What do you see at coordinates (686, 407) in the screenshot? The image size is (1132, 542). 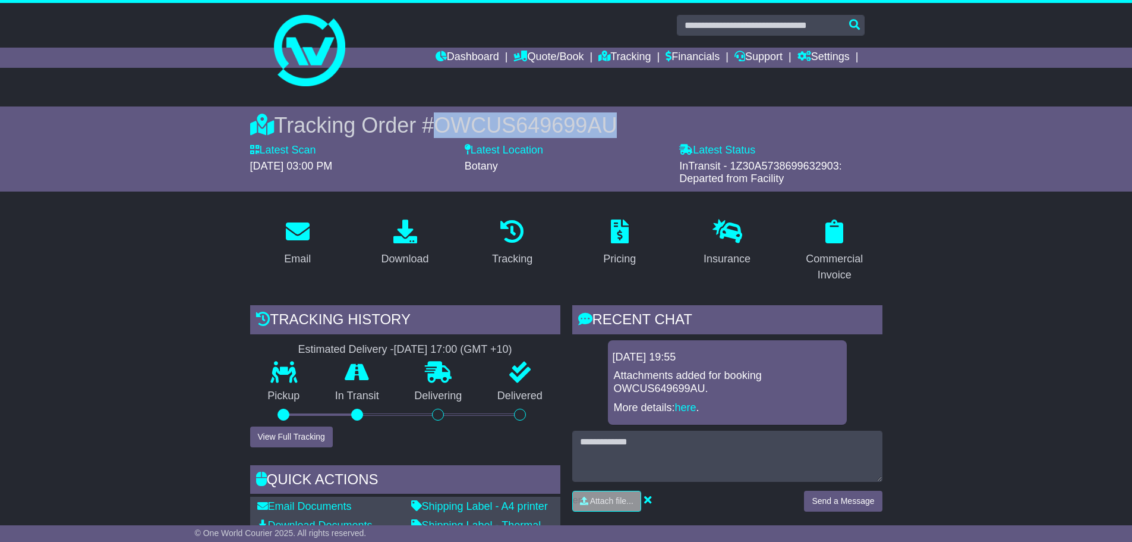 I see `a: here` at bounding box center [686, 407].